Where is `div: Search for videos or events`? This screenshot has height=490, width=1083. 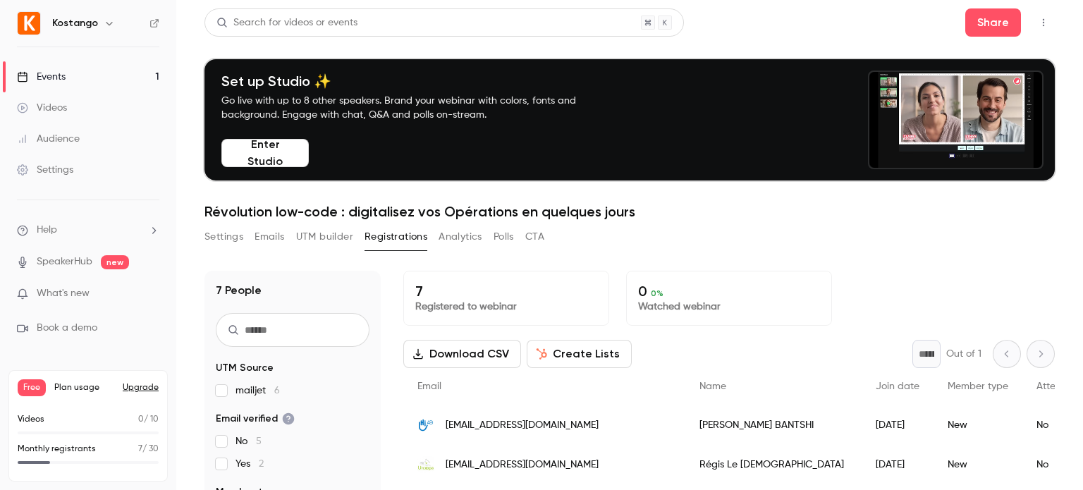
div: Search for videos or events is located at coordinates (287, 23).